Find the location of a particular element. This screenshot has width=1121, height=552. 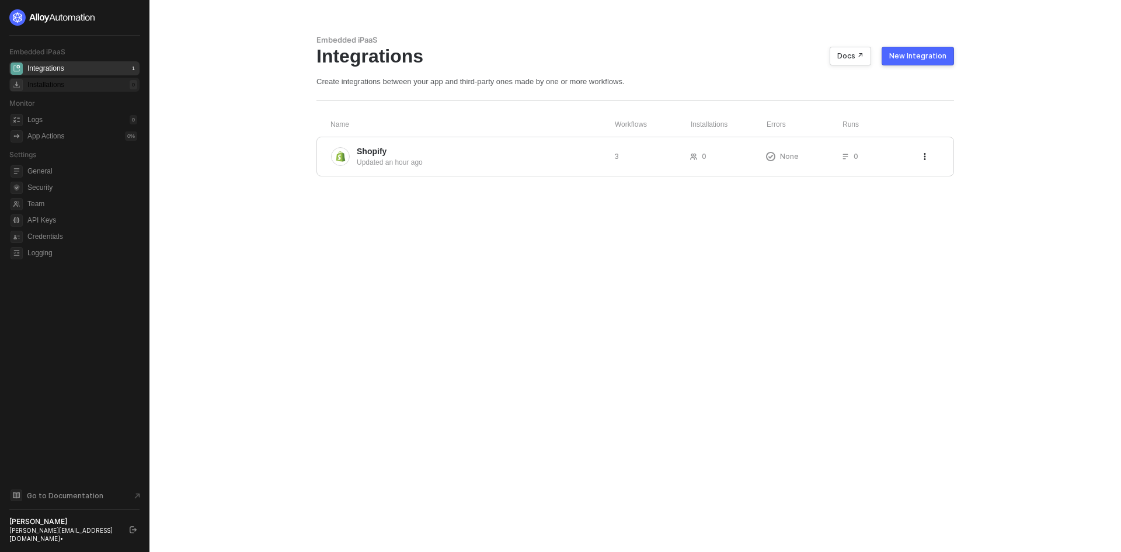

span: integrations is located at coordinates (16, 68).